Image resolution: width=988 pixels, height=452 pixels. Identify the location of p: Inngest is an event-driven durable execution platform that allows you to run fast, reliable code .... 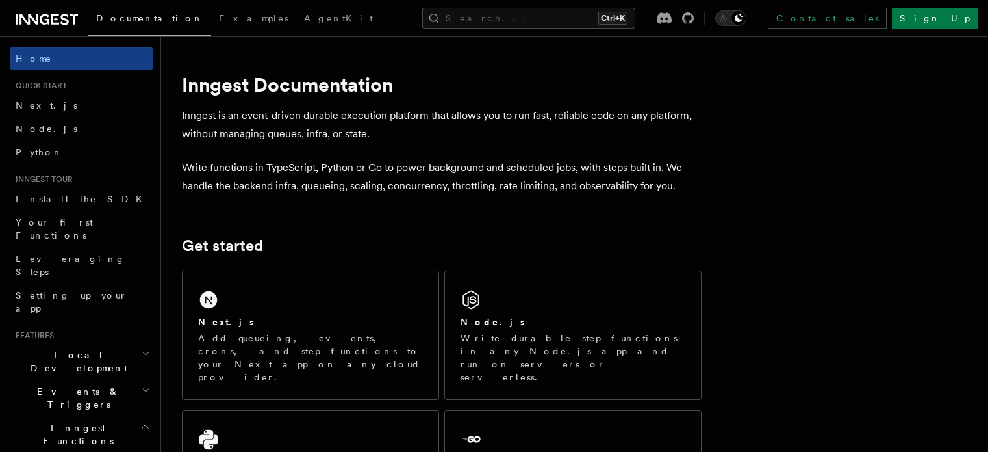
(442, 125).